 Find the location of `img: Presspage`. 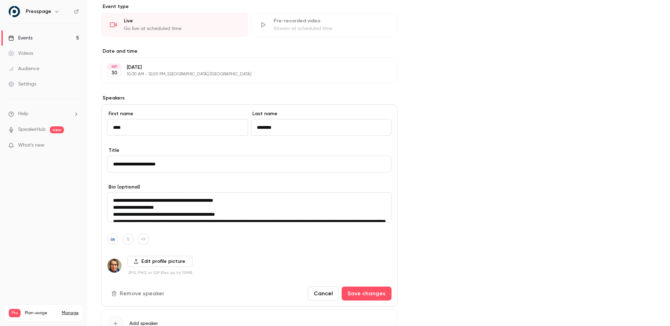

img: Presspage is located at coordinates (14, 12).